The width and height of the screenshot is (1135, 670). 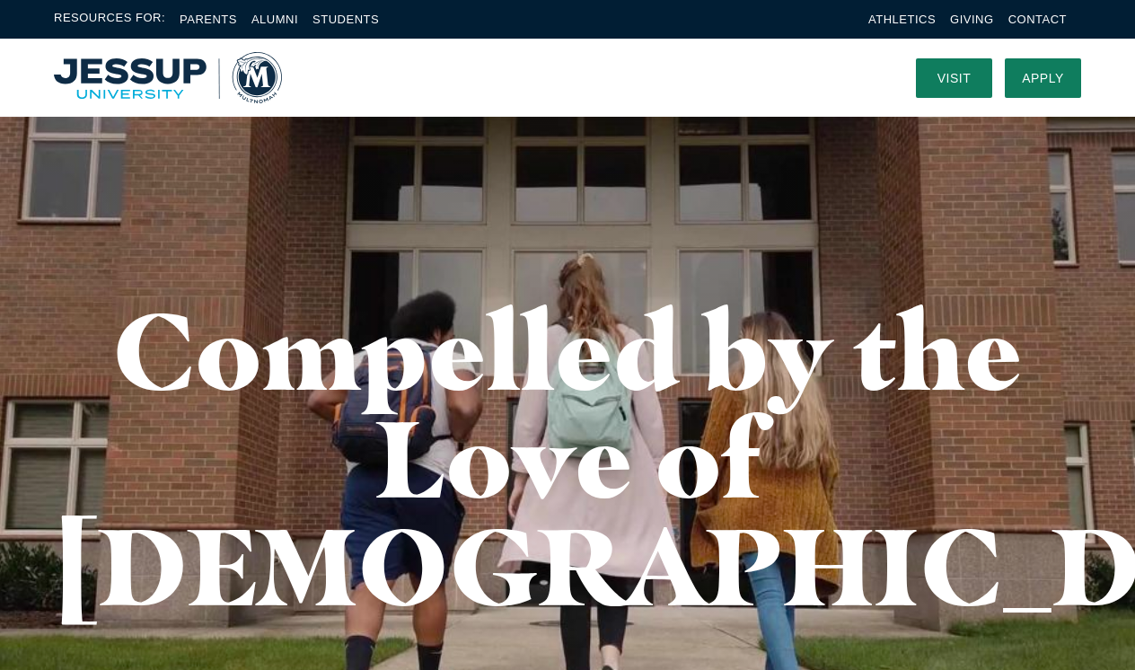 I want to click on span: Resources For:, so click(x=110, y=19).